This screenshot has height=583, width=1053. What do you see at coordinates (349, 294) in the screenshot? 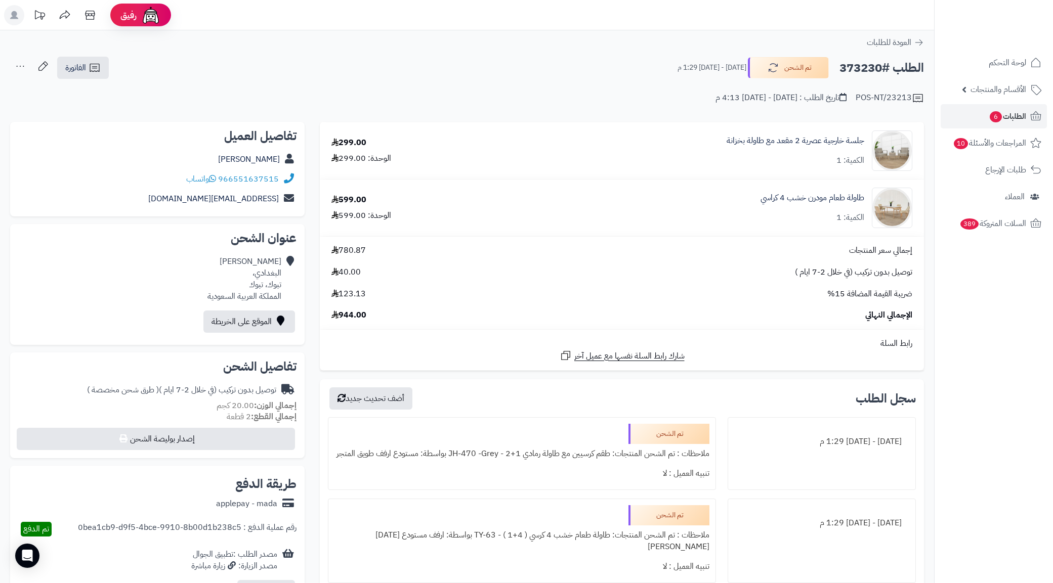
I see `span: 123.13` at bounding box center [349, 294].